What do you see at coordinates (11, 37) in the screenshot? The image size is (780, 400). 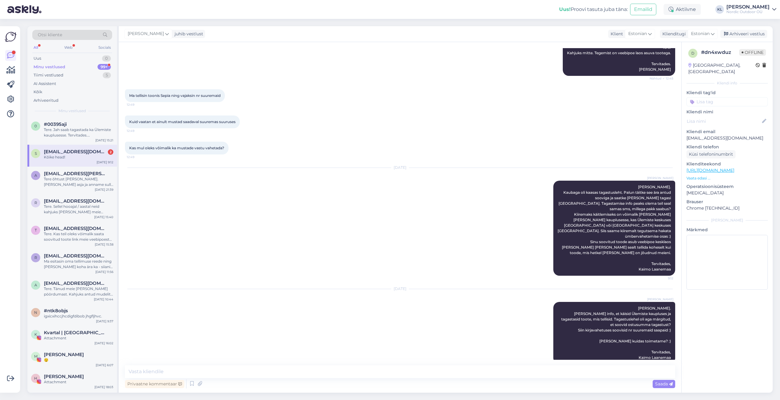 I see `img: Askly Logo` at bounding box center [11, 37].